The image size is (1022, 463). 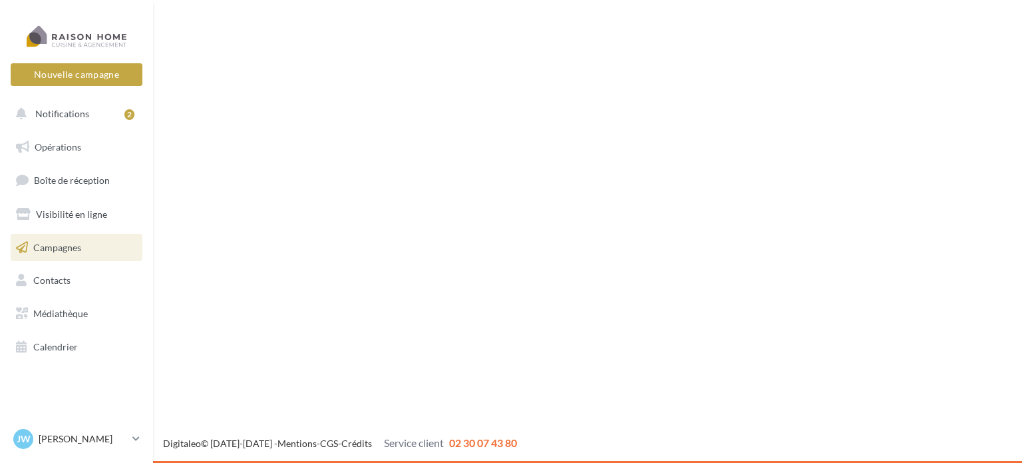 What do you see at coordinates (55, 346) in the screenshot?
I see `span: Calendrier` at bounding box center [55, 346].